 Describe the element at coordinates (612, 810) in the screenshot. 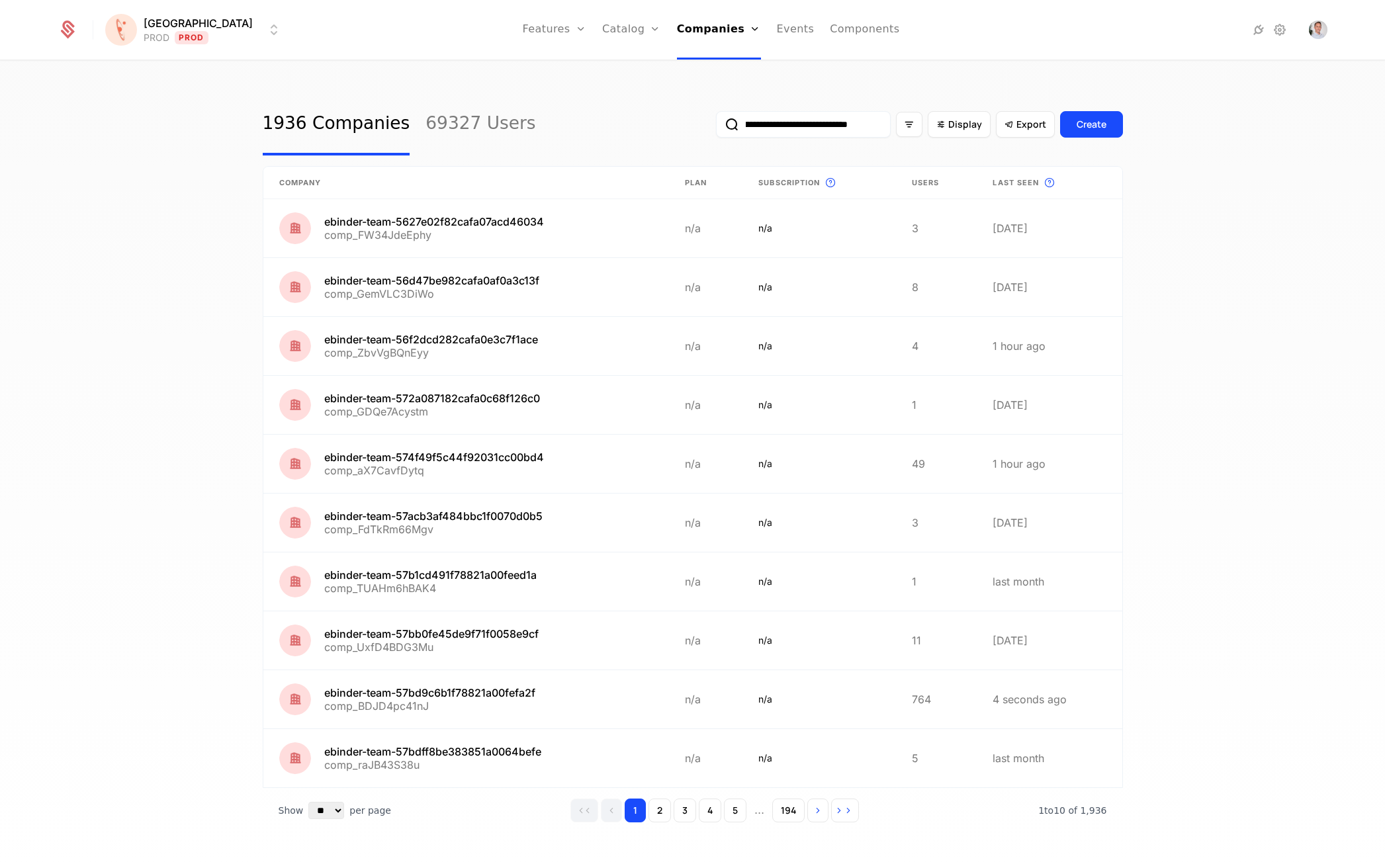

I see `button: Go to previous page` at that location.